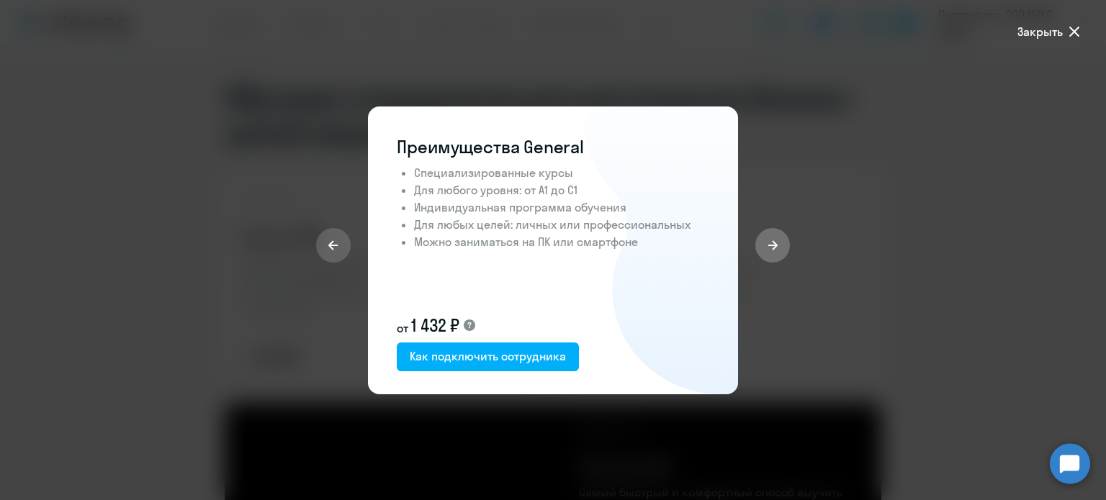 The height and width of the screenshot is (500, 1106). What do you see at coordinates (1040, 32) in the screenshot?
I see `span: Закрыть` at bounding box center [1040, 32].